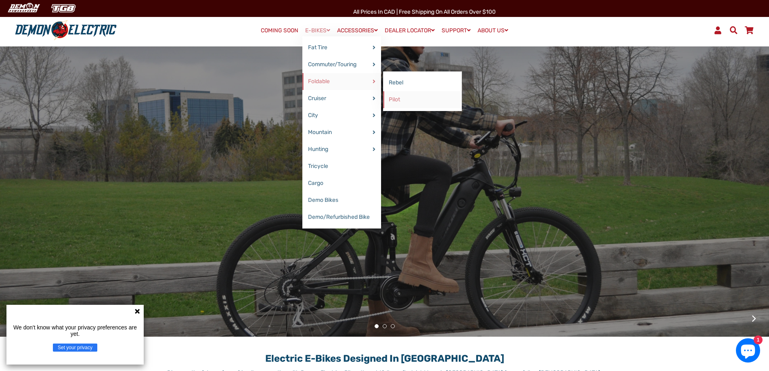 The width and height of the screenshot is (769, 371). What do you see at coordinates (342, 132) in the screenshot?
I see `a: Mountain` at bounding box center [342, 132].